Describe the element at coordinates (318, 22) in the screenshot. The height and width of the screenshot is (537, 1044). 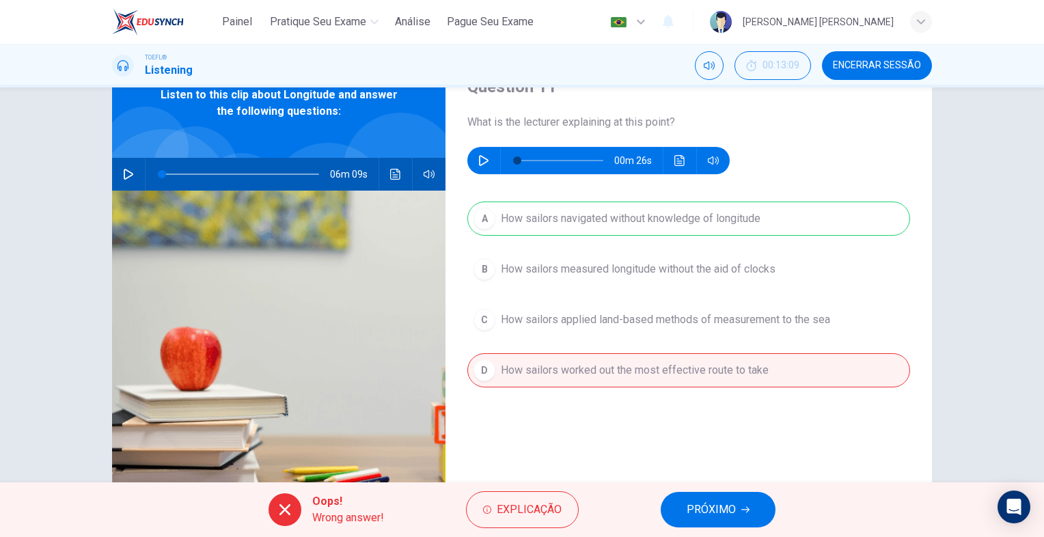
I see `span: Pratique seu exame` at that location.